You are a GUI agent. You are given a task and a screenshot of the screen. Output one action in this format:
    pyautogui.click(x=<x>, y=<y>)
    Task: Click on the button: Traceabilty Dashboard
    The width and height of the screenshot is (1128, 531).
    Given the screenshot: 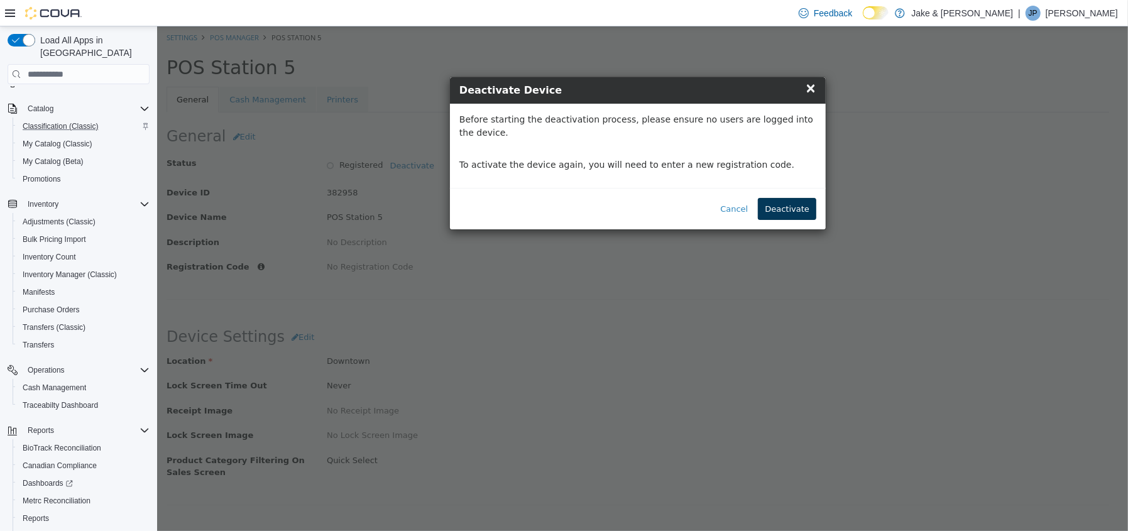 What is the action you would take?
    pyautogui.click(x=84, y=405)
    